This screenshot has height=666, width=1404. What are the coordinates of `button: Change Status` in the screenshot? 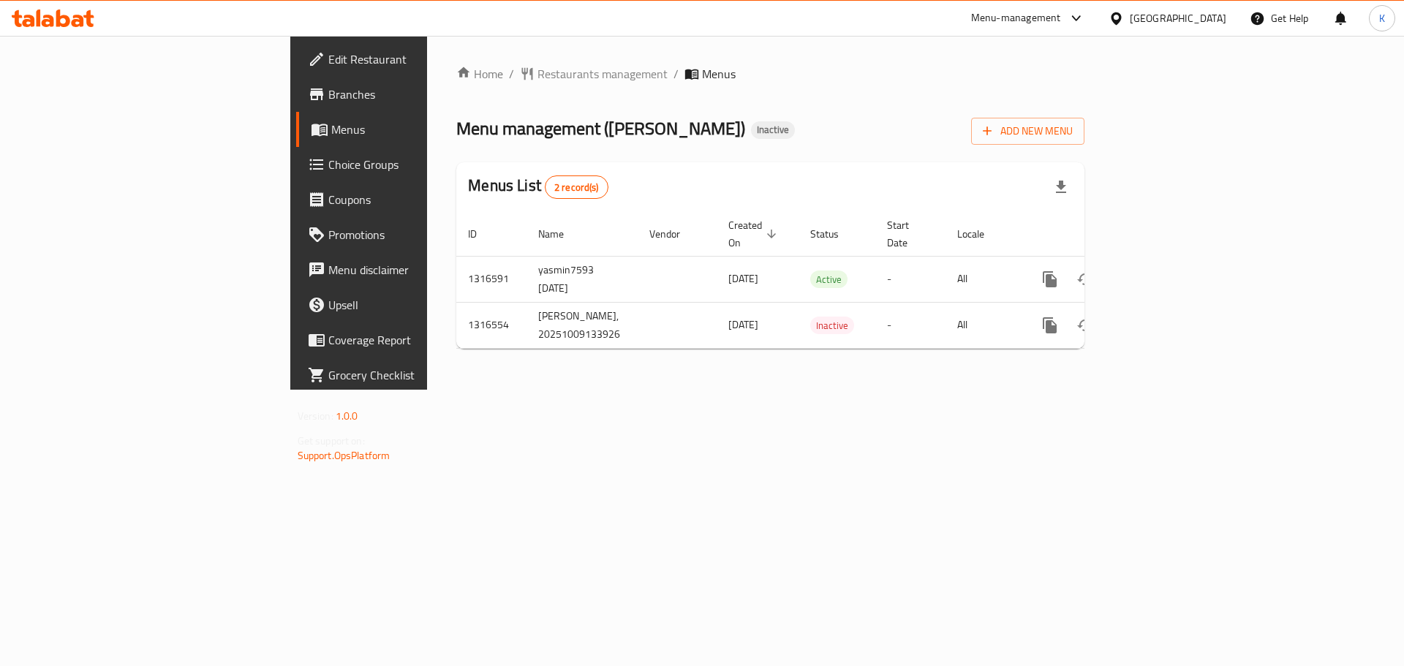 It's located at (1085, 279).